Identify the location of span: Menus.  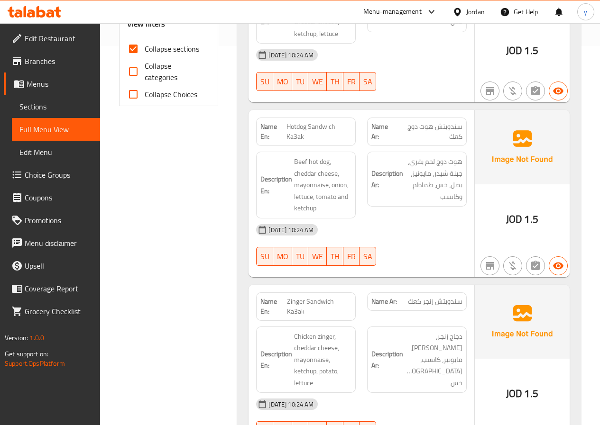
(59, 84).